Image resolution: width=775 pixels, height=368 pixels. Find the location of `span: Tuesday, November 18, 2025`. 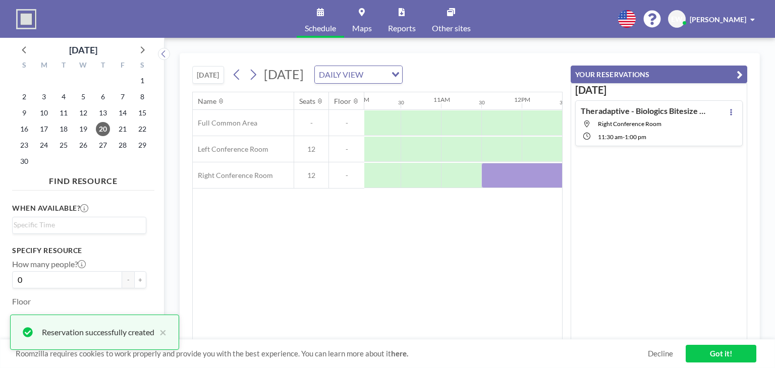

span: Tuesday, November 18, 2025 is located at coordinates (64, 129).